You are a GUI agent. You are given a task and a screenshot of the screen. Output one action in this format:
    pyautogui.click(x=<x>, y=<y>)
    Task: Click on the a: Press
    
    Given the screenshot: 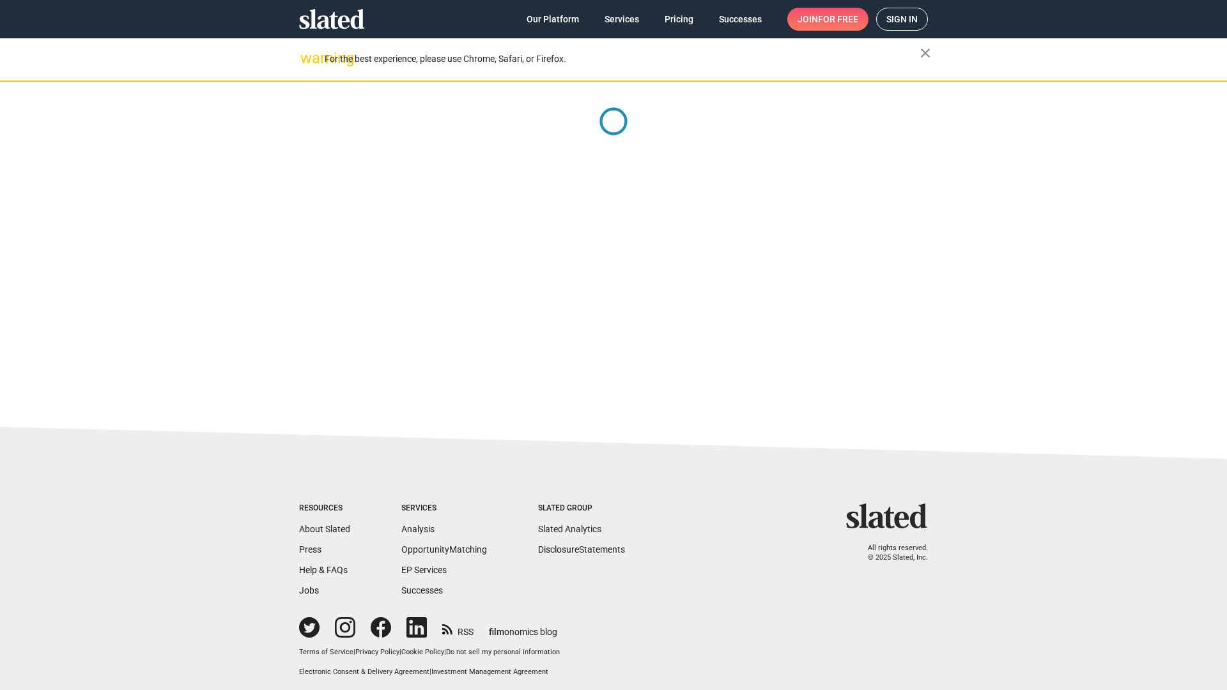 What is the action you would take?
    pyautogui.click(x=310, y=550)
    